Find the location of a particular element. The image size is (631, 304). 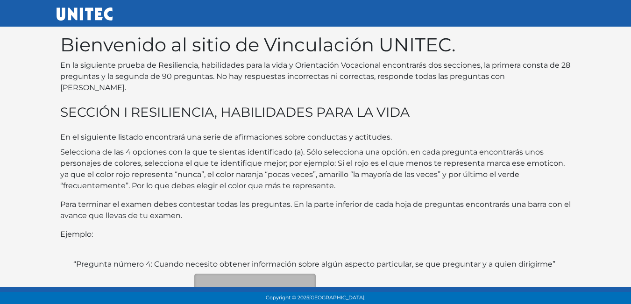

h1: Bienvenido al sitio de Vinculación UNITEC. is located at coordinates (316, 45).